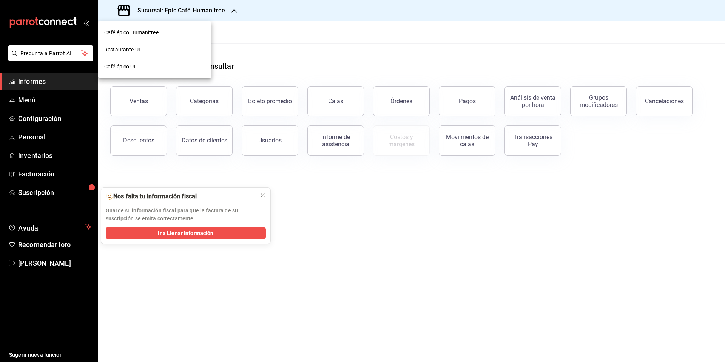 Image resolution: width=725 pixels, height=362 pixels. I want to click on div: Café épico UL, so click(155, 66).